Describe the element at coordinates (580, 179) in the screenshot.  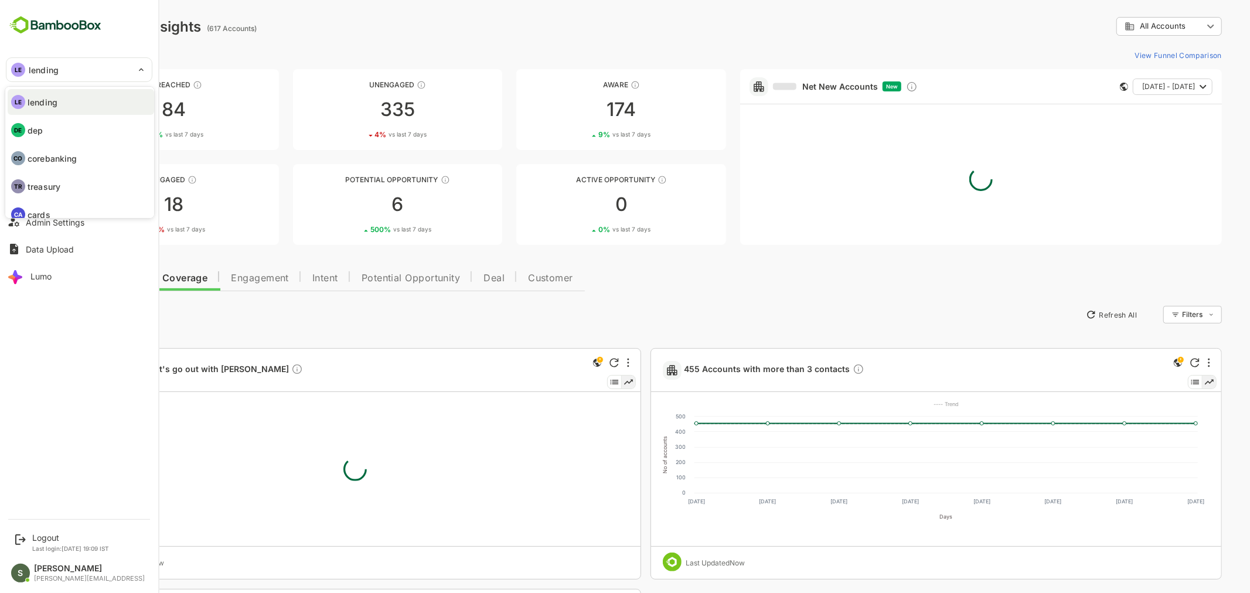
I see `div: Active Opportunity` at that location.